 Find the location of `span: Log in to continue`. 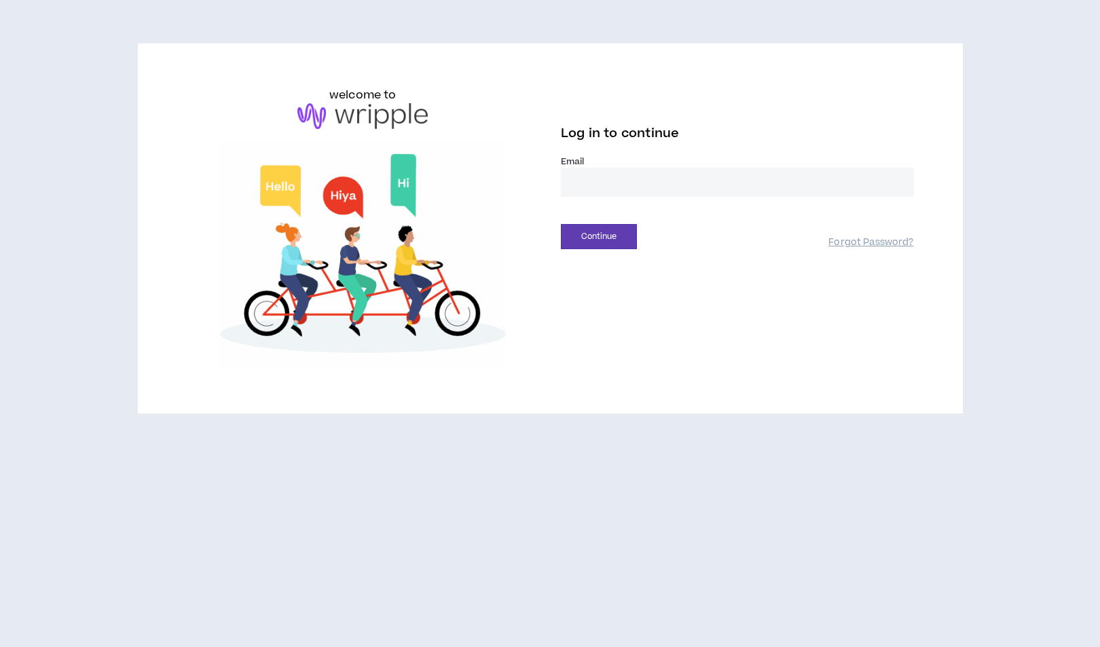

span: Log in to continue is located at coordinates (620, 133).